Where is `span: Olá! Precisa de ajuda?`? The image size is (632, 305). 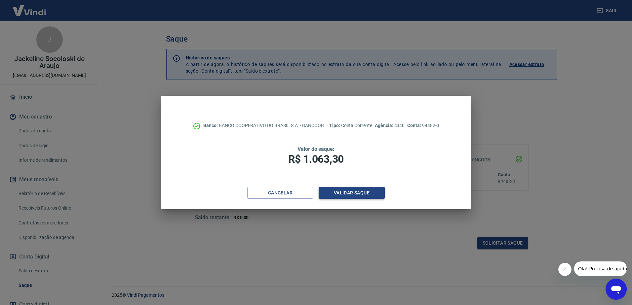 span: Olá! Precisa de ajuda? is located at coordinates (30, 7).